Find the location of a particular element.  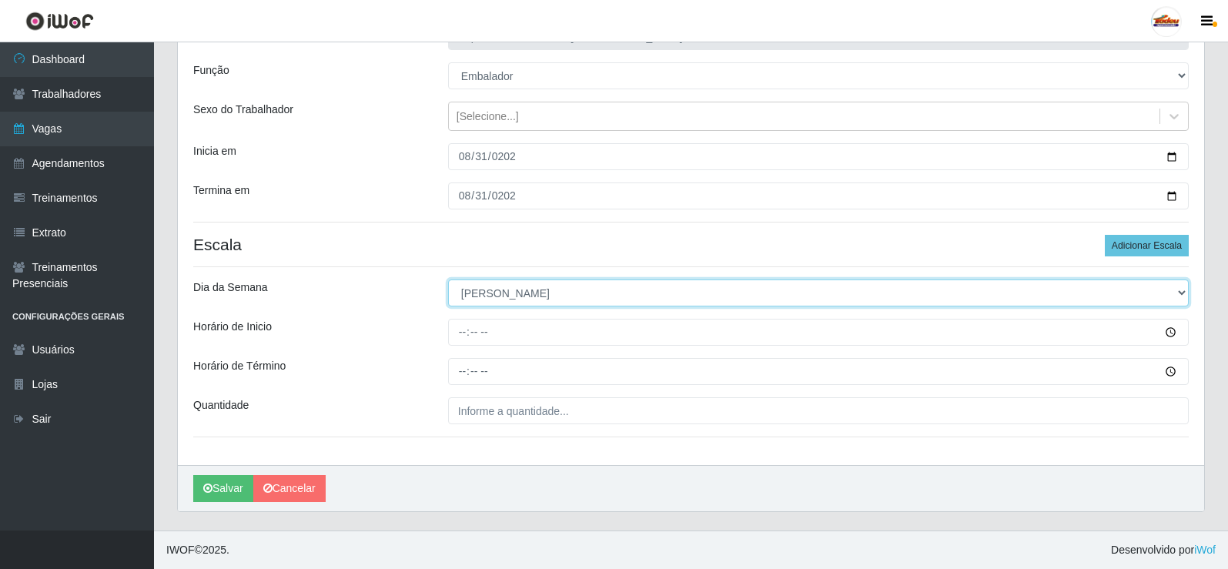

input: Informe a quantidade... is located at coordinates (819, 410).